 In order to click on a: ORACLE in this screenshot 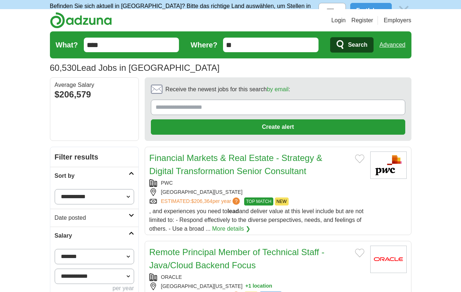, I will do `click(172, 277)`.